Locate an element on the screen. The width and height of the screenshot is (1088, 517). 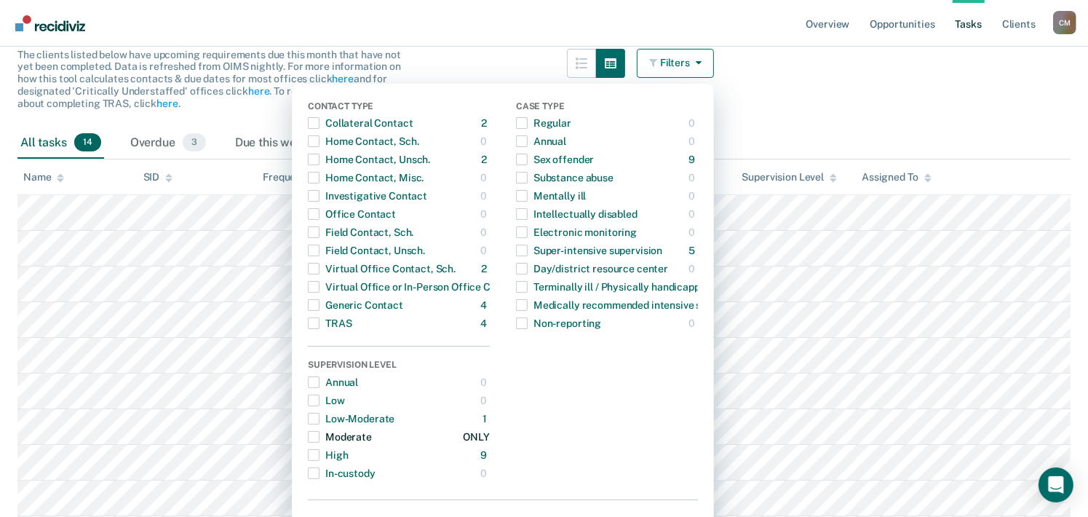
div: High is located at coordinates (328, 455).